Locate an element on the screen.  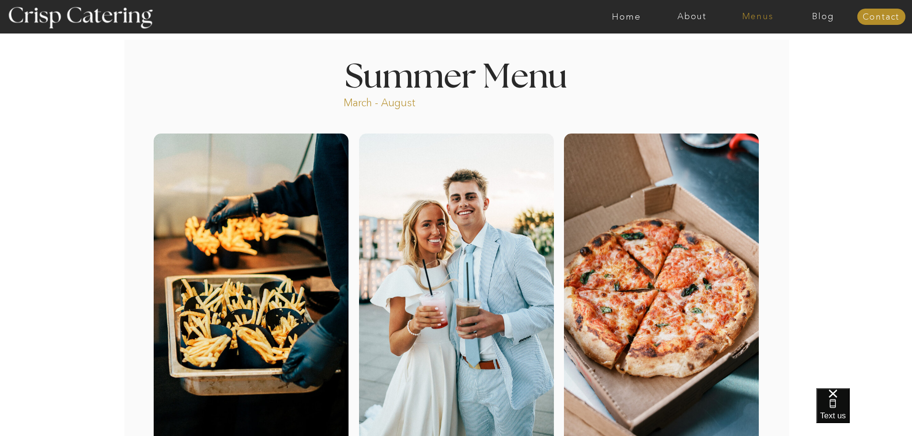
a: Home is located at coordinates (626, 17).